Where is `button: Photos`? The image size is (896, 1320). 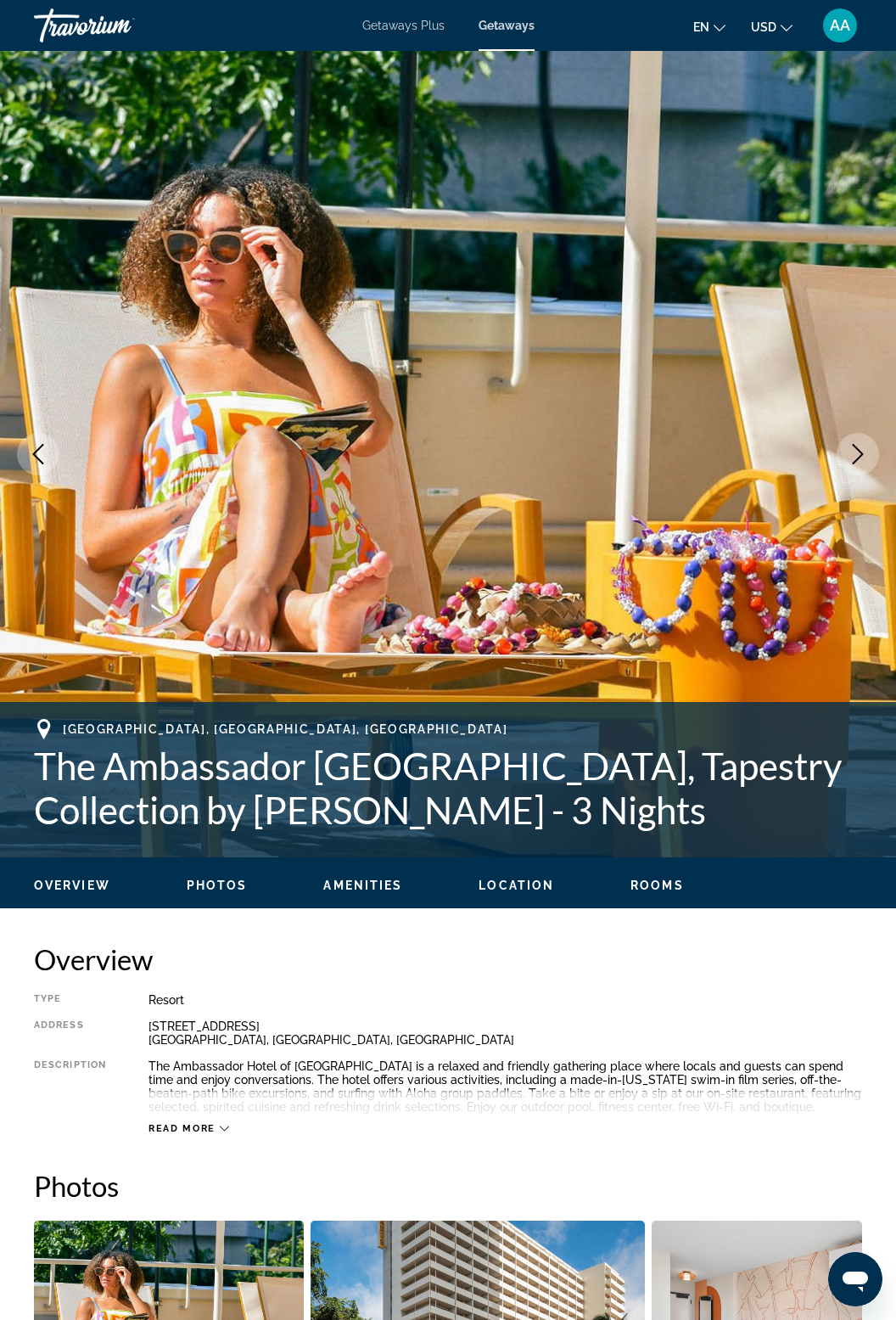
button: Photos is located at coordinates (217, 885).